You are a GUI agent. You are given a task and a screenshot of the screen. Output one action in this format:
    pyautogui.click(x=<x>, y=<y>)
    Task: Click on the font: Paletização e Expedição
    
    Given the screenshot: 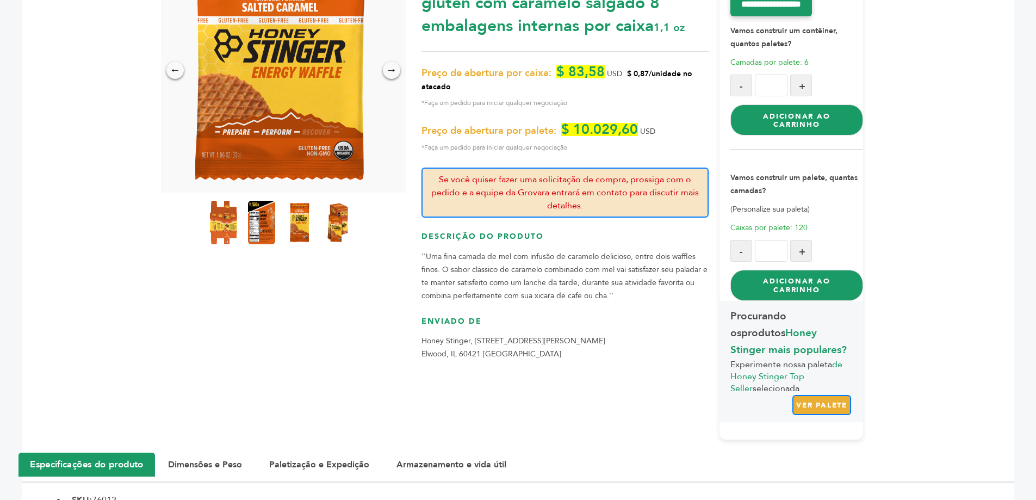 What is the action you would take?
    pyautogui.click(x=319, y=465)
    